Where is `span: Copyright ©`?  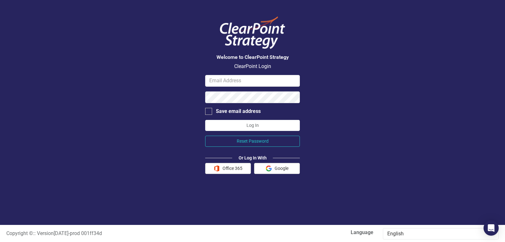 span: Copyright © is located at coordinates (20, 233).